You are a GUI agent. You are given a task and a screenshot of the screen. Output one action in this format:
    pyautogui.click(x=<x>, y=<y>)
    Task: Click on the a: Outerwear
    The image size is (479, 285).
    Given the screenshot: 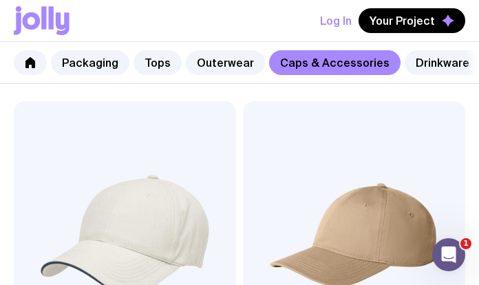 What is the action you would take?
    pyautogui.click(x=225, y=63)
    